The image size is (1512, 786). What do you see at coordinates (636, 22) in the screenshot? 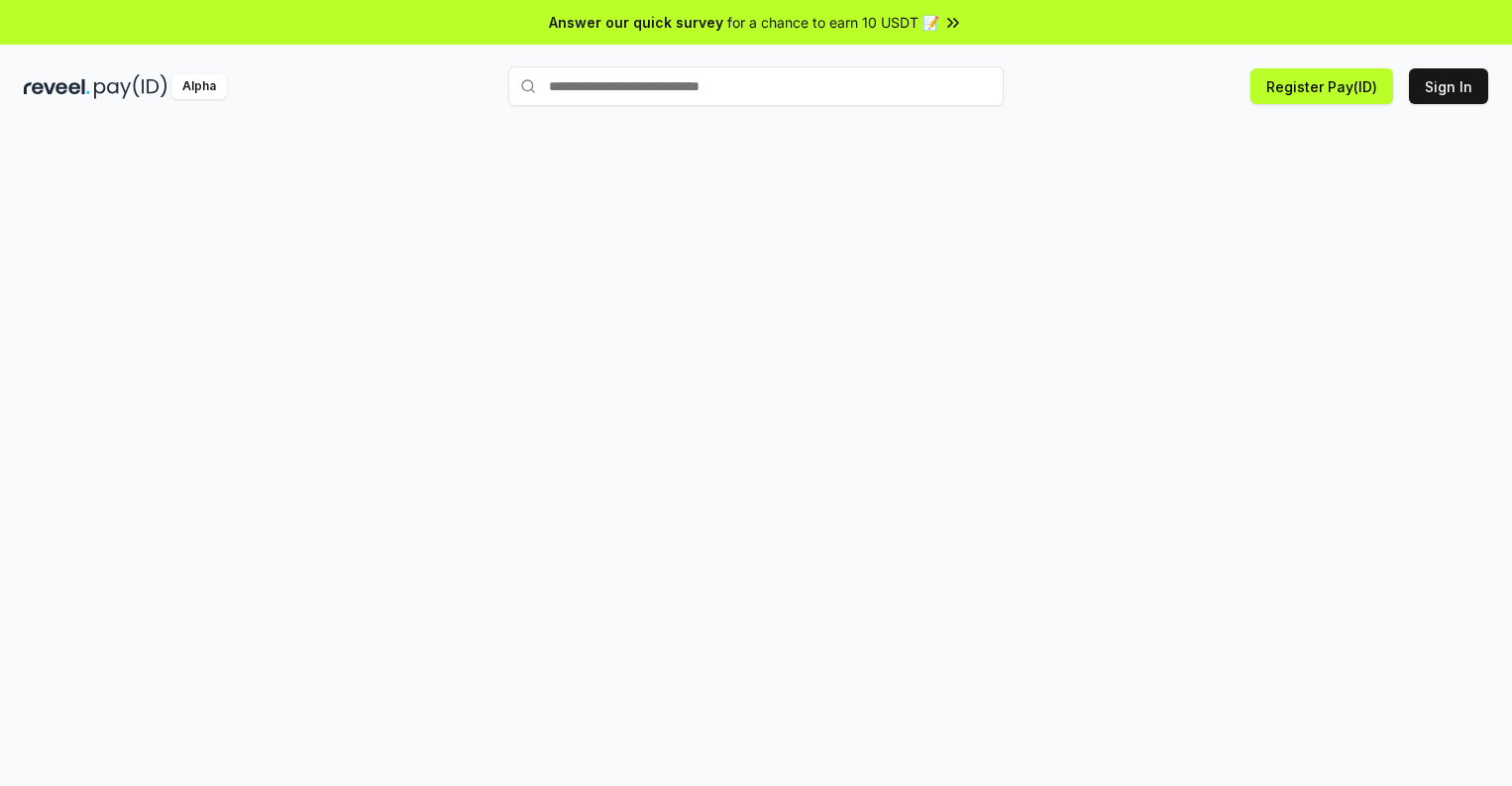
I see `span: Answer our quick survey` at bounding box center [636, 22].